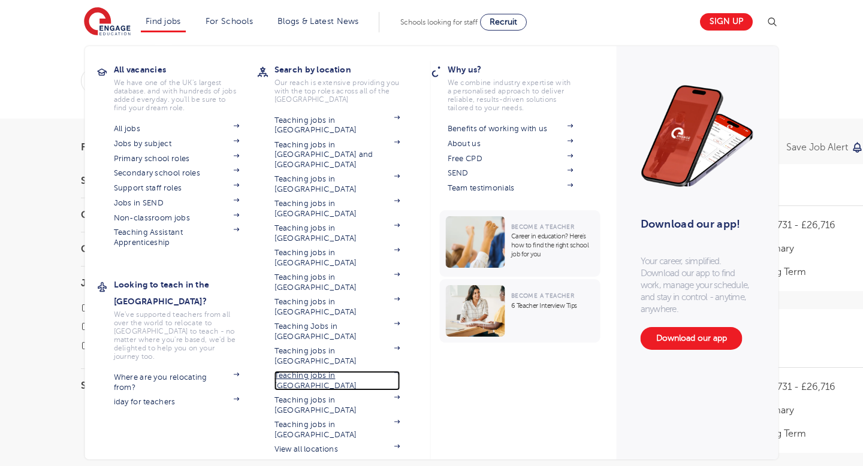 The width and height of the screenshot is (863, 466). I want to click on h3: Download our app!, so click(695, 224).